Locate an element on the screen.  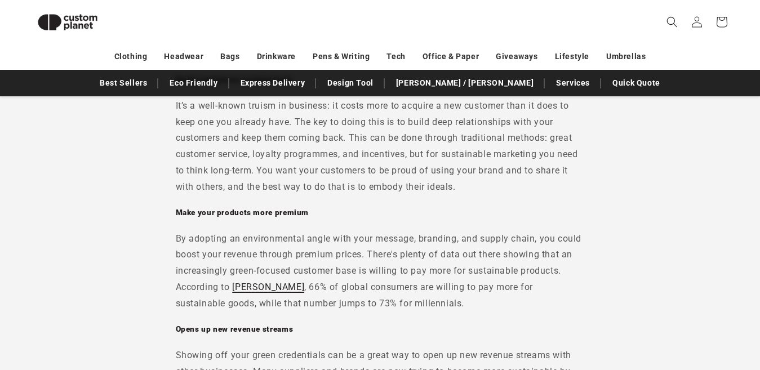
a: Office & Paper is located at coordinates (451, 56).